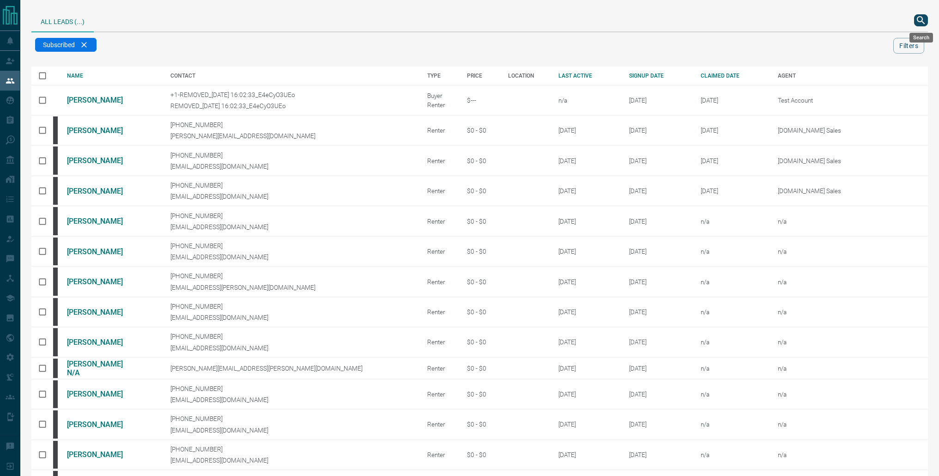 This screenshot has height=476, width=939. Describe the element at coordinates (658, 100) in the screenshot. I see `div: September 1st 2015, 9:13:21 AM` at that location.